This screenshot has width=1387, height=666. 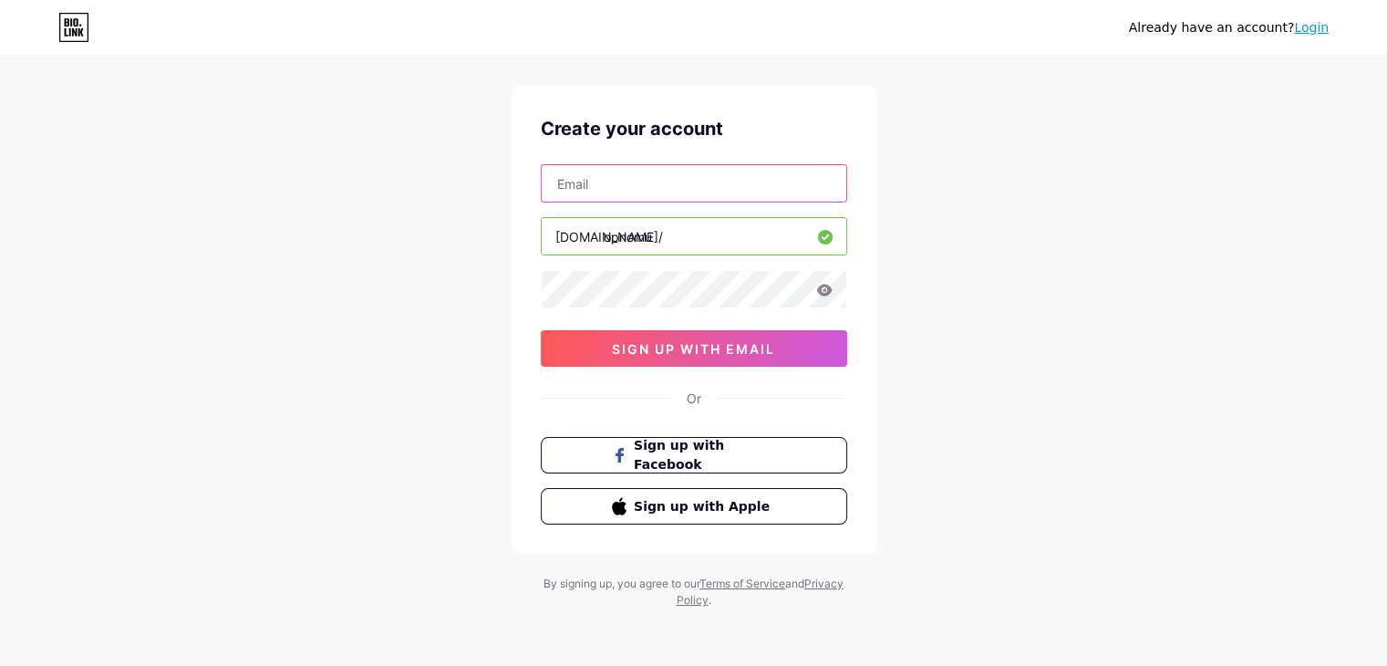 I want to click on div: Create your account, so click(x=694, y=129).